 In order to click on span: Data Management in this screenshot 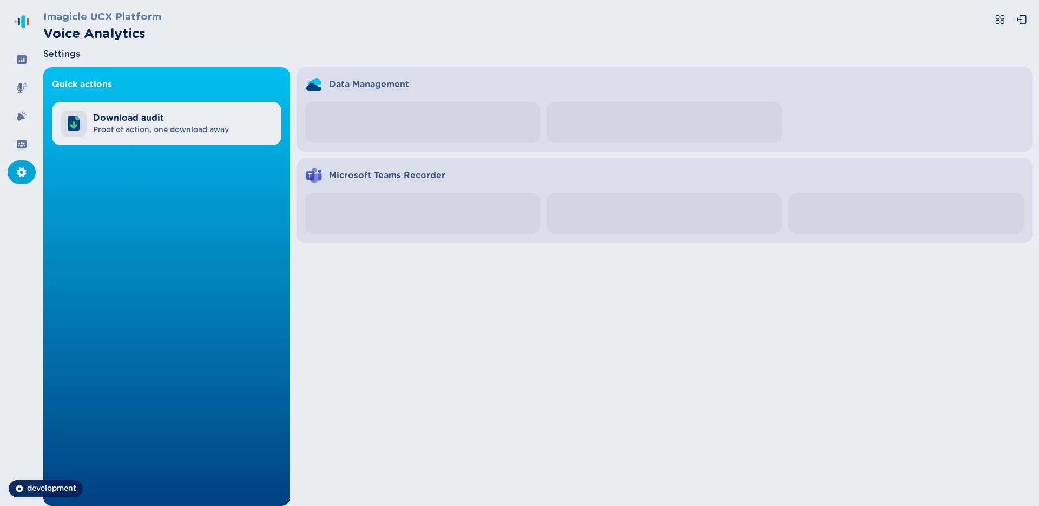, I will do `click(369, 84)`.